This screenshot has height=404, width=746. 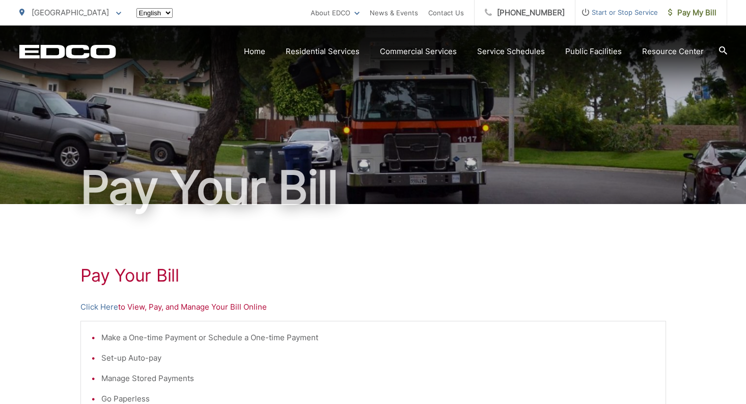 What do you see at coordinates (394, 13) in the screenshot?
I see `a: News & Events` at bounding box center [394, 13].